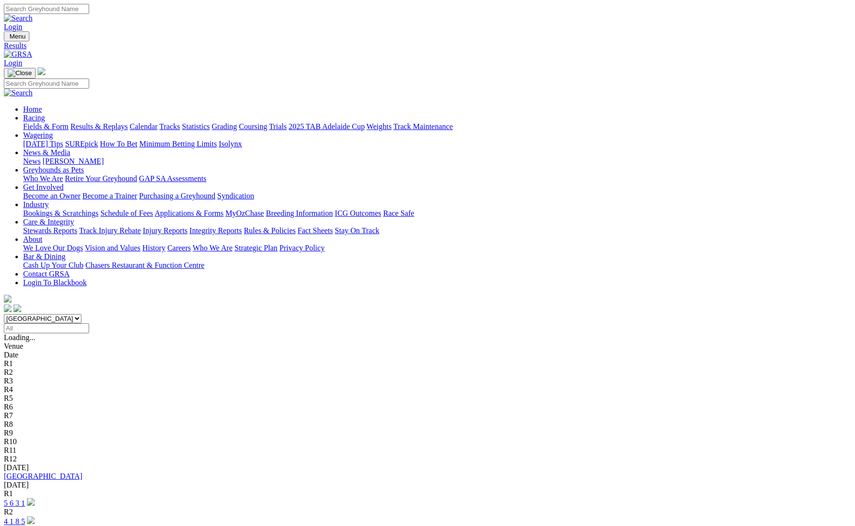 The width and height of the screenshot is (855, 526). I want to click on a: Contact GRSA, so click(46, 274).